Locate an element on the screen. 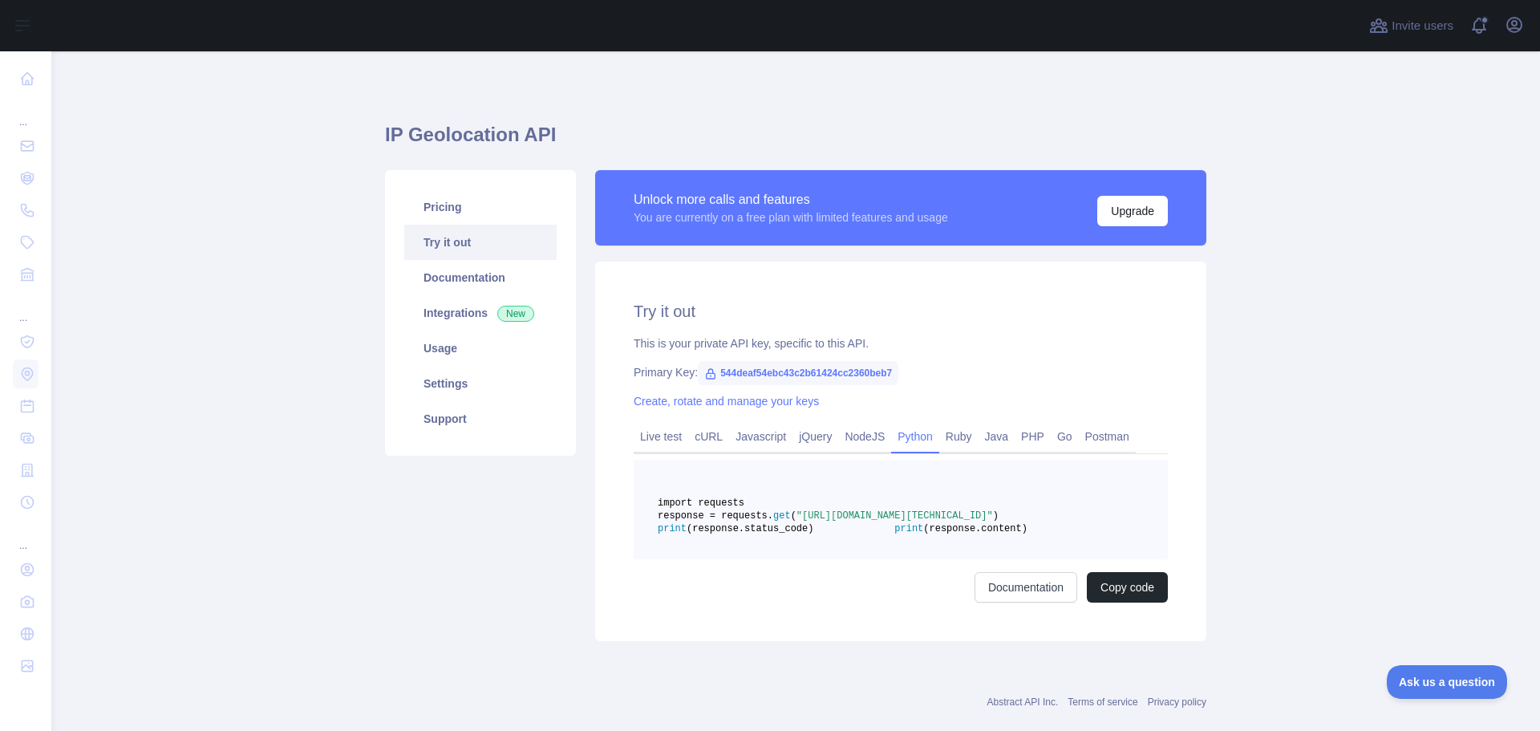 The width and height of the screenshot is (1540, 731). a: Pricing is located at coordinates (481, 207).